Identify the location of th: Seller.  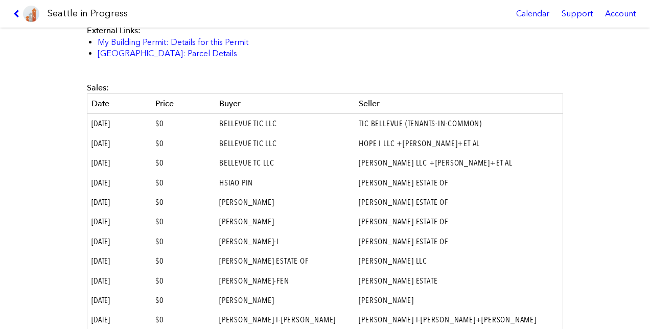
(458, 103).